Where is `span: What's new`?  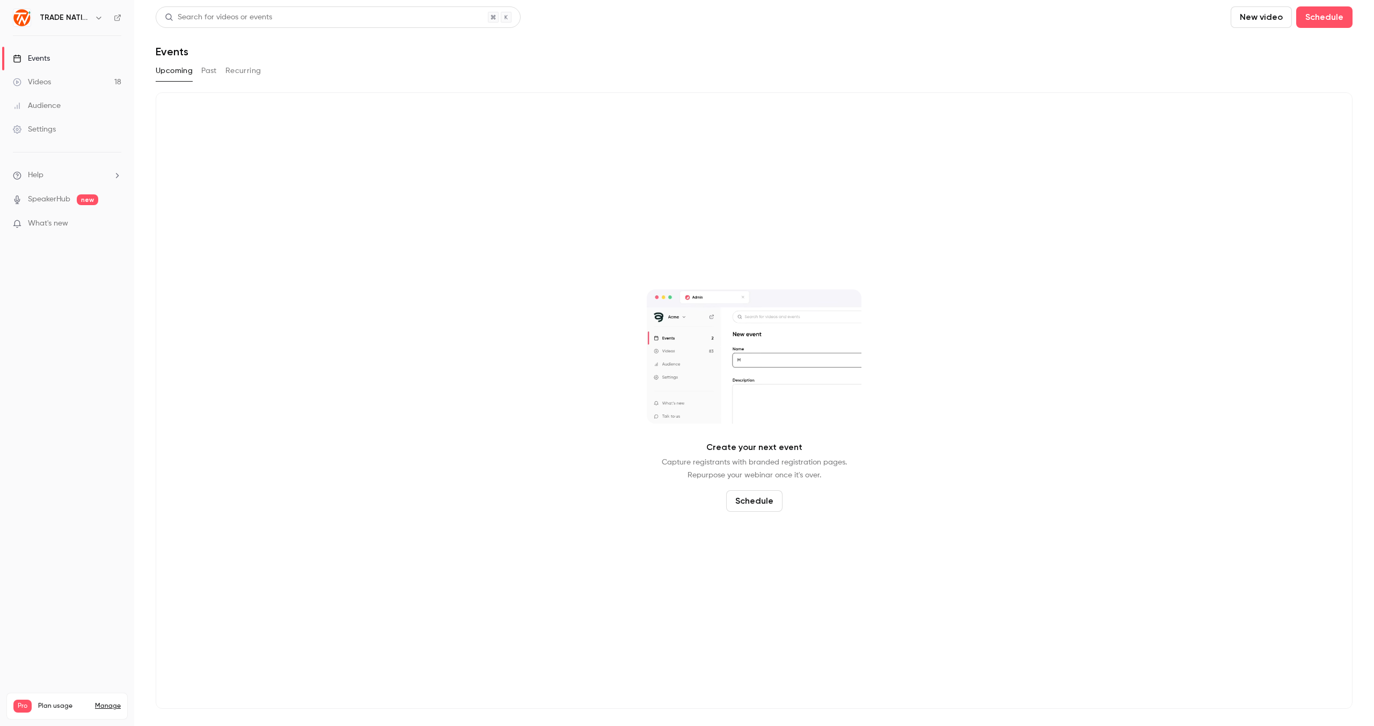 span: What's new is located at coordinates (48, 223).